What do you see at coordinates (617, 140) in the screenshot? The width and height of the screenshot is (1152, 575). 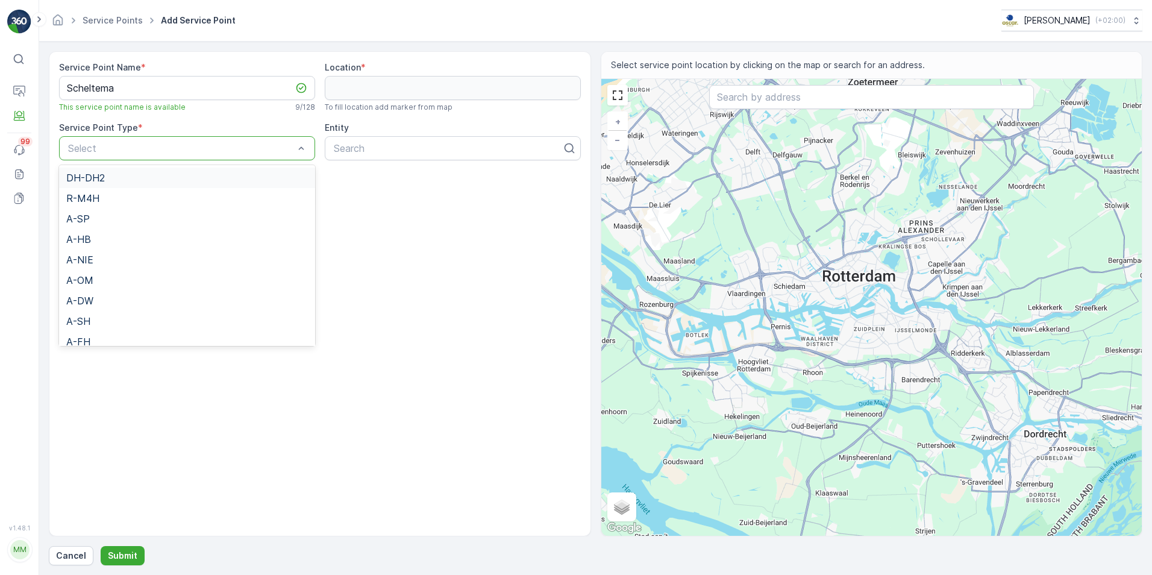 I see `a: Zoom Out` at bounding box center [617, 140].